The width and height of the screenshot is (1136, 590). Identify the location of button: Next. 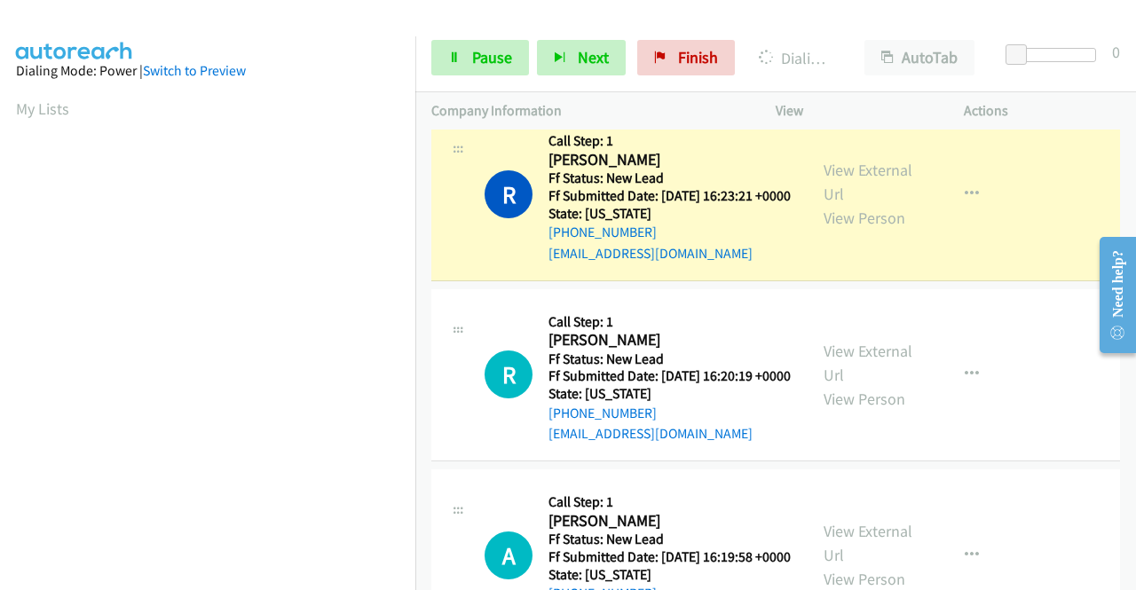
(581, 58).